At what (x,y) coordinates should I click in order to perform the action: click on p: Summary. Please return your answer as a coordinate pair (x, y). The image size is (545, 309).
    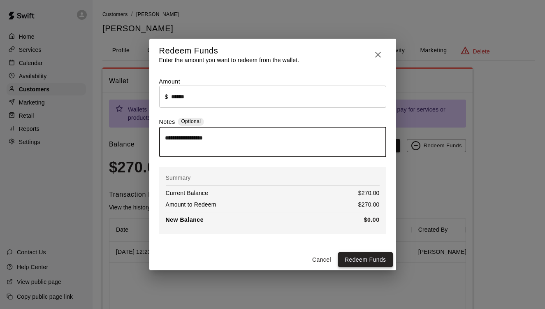
    Looking at the image, I should click on (273, 178).